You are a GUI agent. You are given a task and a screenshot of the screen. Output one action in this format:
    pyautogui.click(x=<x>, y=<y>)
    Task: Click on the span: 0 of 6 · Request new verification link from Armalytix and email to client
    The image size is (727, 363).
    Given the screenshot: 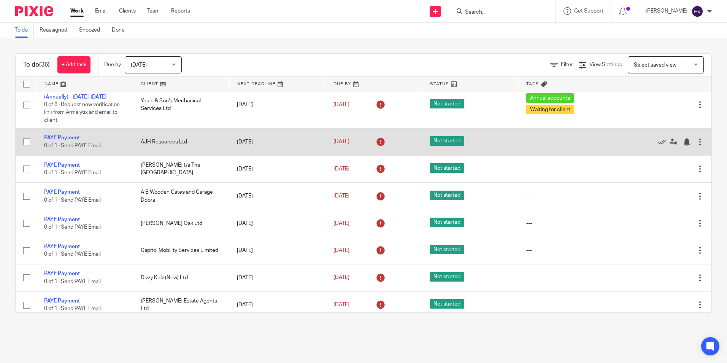 What is the action you would take?
    pyautogui.click(x=82, y=112)
    